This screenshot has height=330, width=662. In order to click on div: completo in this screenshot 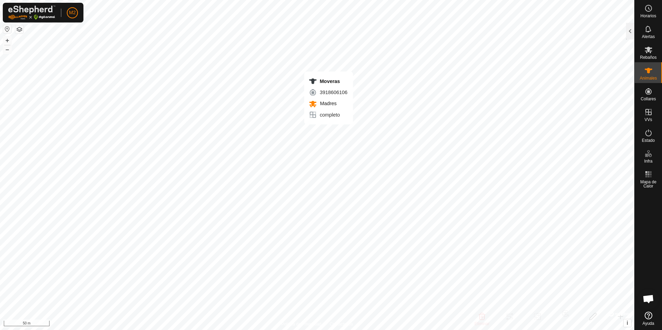, I will do `click(328, 115)`.